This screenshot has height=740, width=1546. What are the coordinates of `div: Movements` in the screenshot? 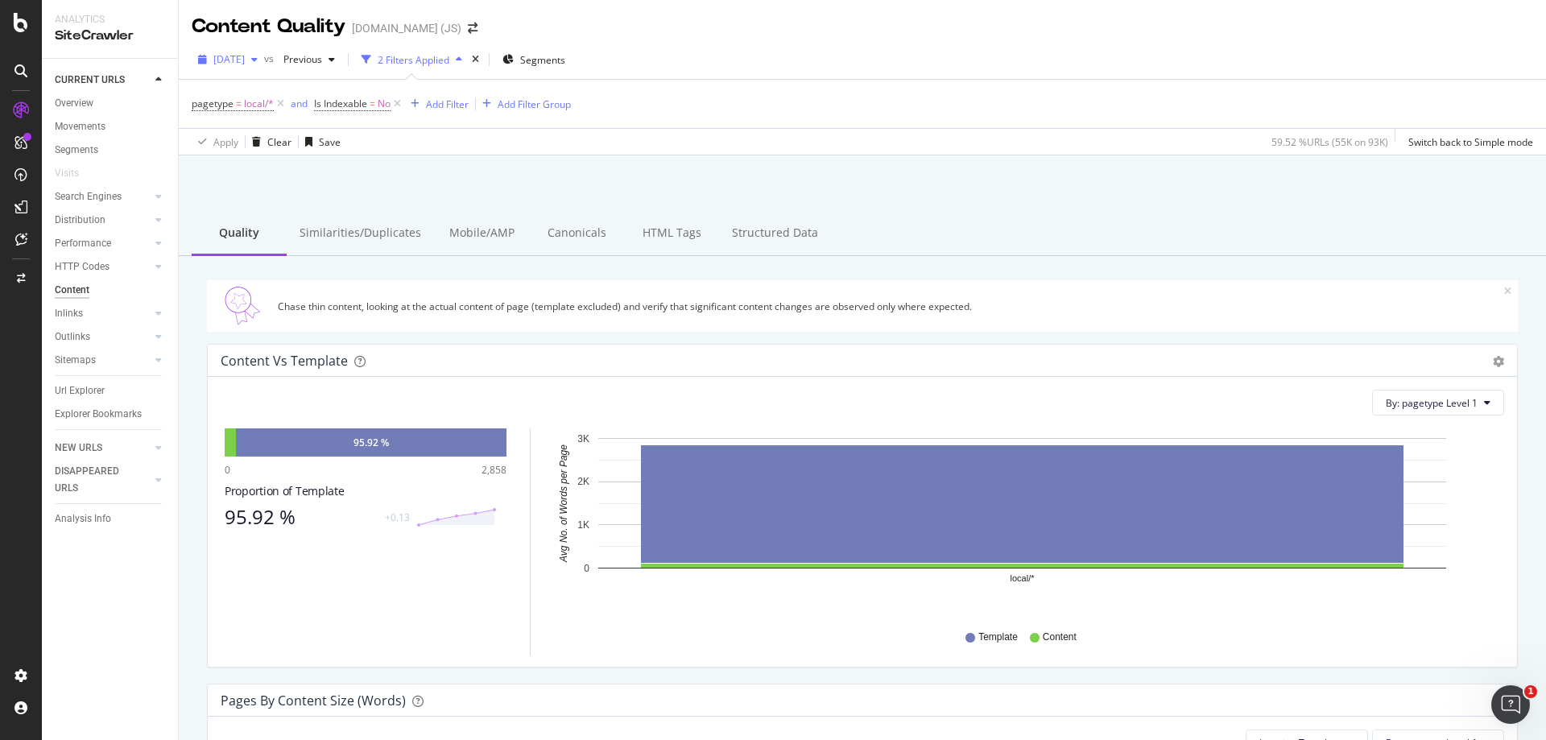 It's located at (80, 126).